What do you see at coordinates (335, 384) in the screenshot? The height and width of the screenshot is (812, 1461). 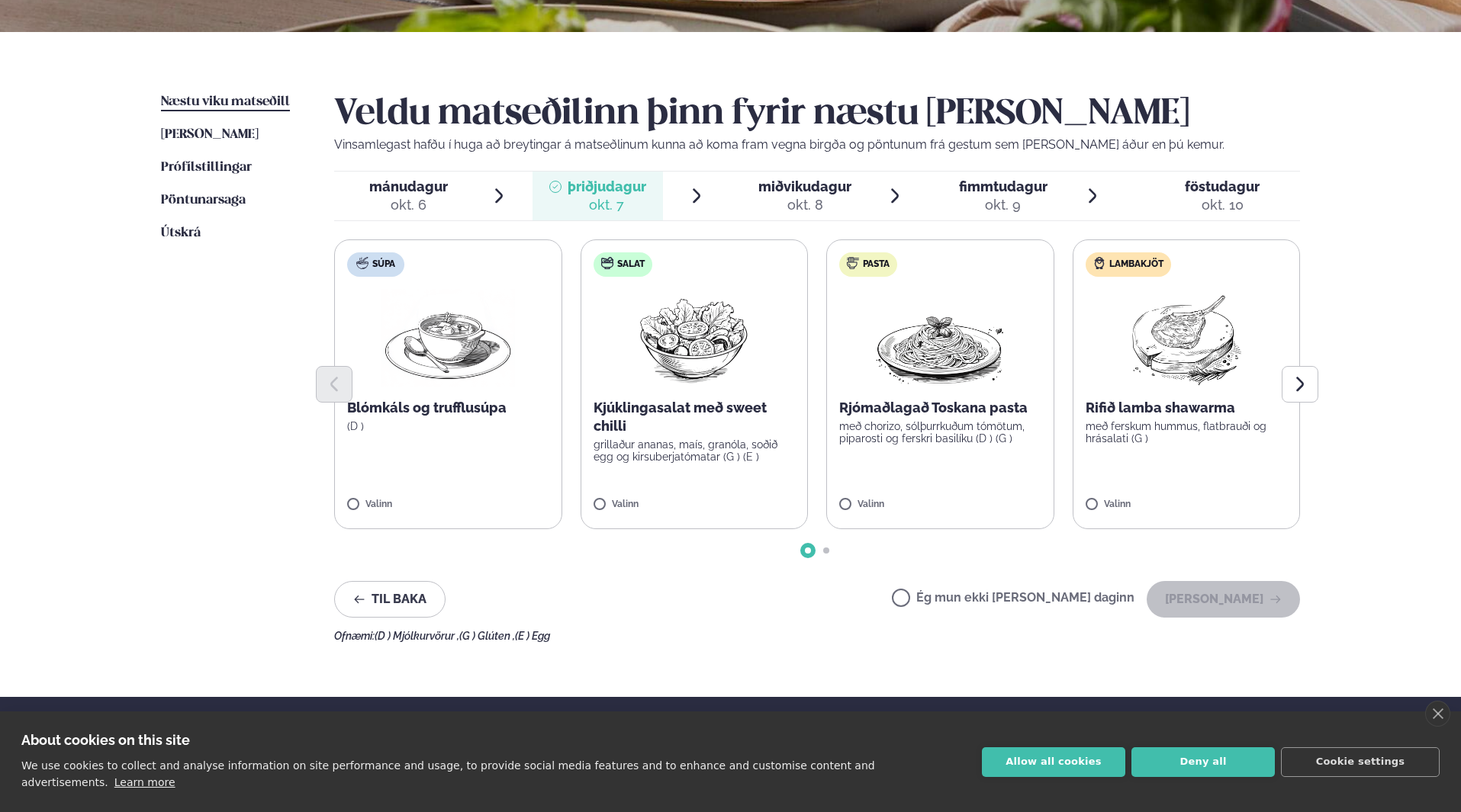 I see `button: Previous slide` at bounding box center [335, 384].